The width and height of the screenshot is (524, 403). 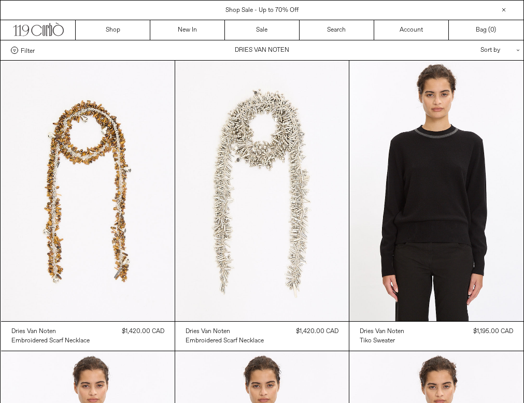 I want to click on div: Tiko Sweater, so click(x=377, y=341).